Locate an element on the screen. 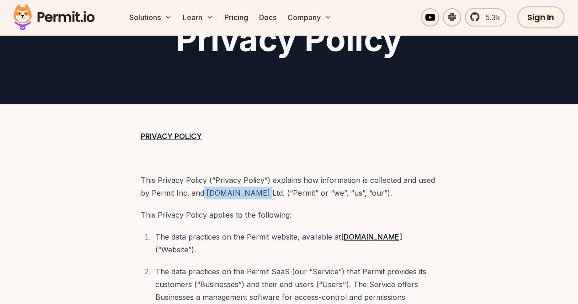 The width and height of the screenshot is (578, 304). button: Solutions is located at coordinates (150, 17).